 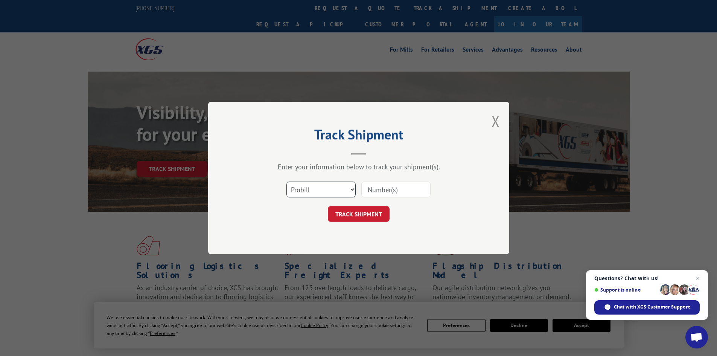 What do you see at coordinates (697, 337) in the screenshot?
I see `div: Open chat` at bounding box center [697, 337].